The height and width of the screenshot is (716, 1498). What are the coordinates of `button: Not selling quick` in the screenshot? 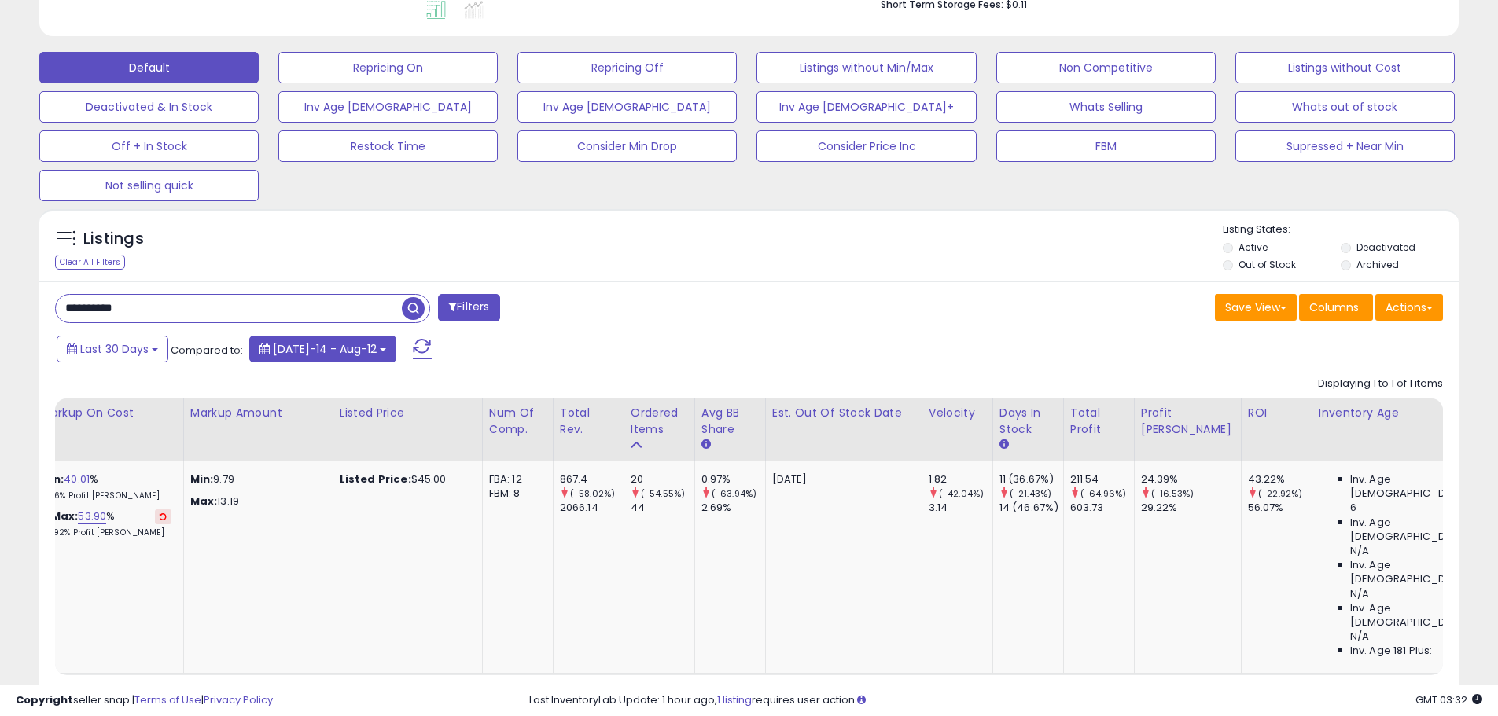 It's located at (149, 186).